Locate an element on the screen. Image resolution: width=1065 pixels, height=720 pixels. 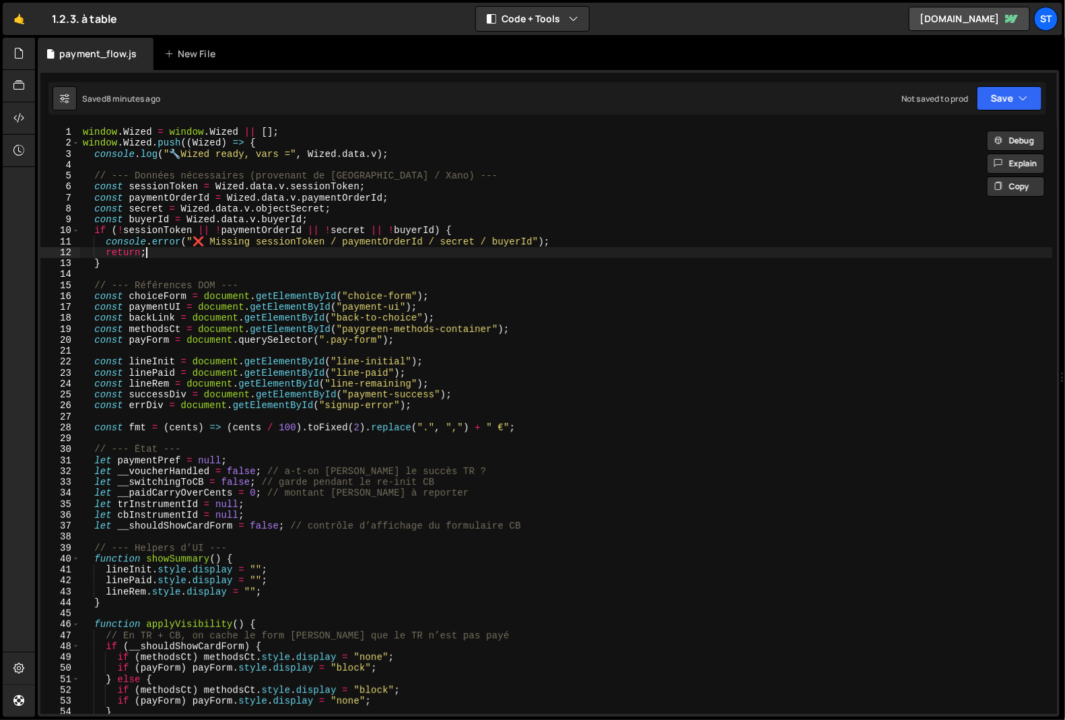
div: 1.2.3. à table is located at coordinates (84, 19).